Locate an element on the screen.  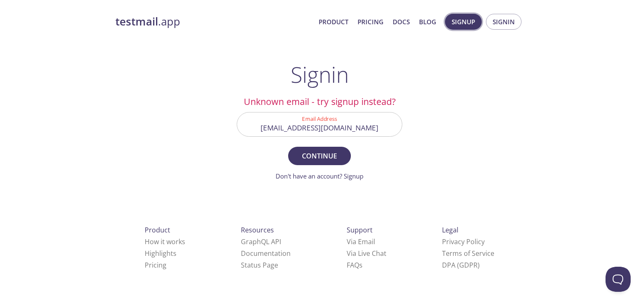
a: DPA (GDPR) is located at coordinates (461, 265).